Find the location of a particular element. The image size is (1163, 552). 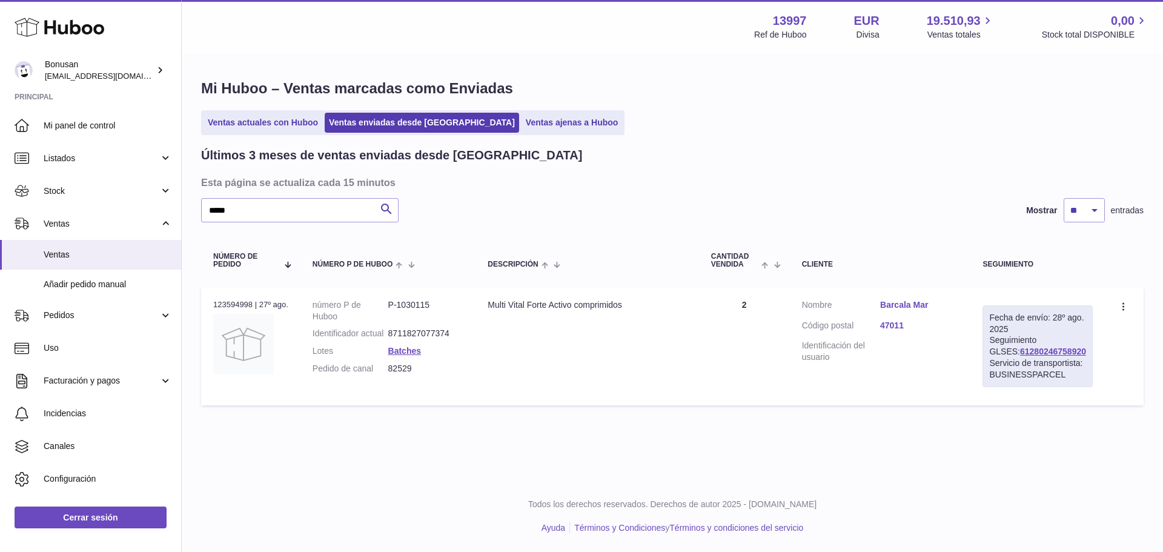

a: Cerrar sesión is located at coordinates (90, 517).